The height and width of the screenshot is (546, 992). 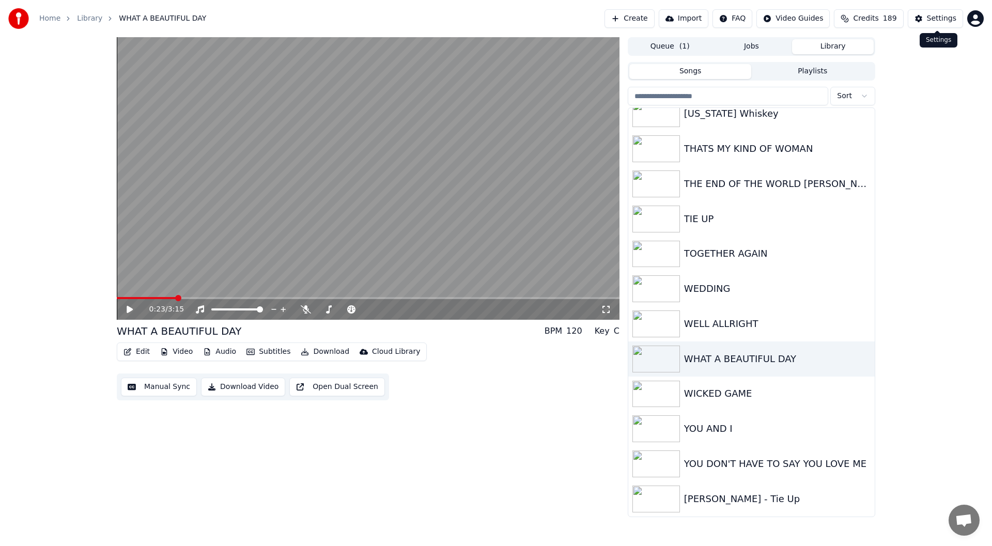 What do you see at coordinates (869, 19) in the screenshot?
I see `button: Credits189` at bounding box center [869, 19].